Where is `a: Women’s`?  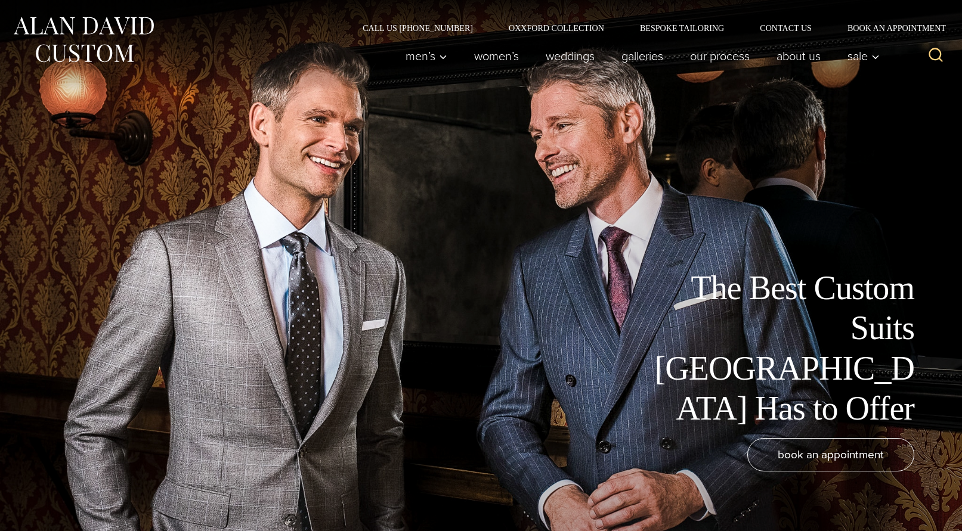 a: Women’s is located at coordinates (497, 56).